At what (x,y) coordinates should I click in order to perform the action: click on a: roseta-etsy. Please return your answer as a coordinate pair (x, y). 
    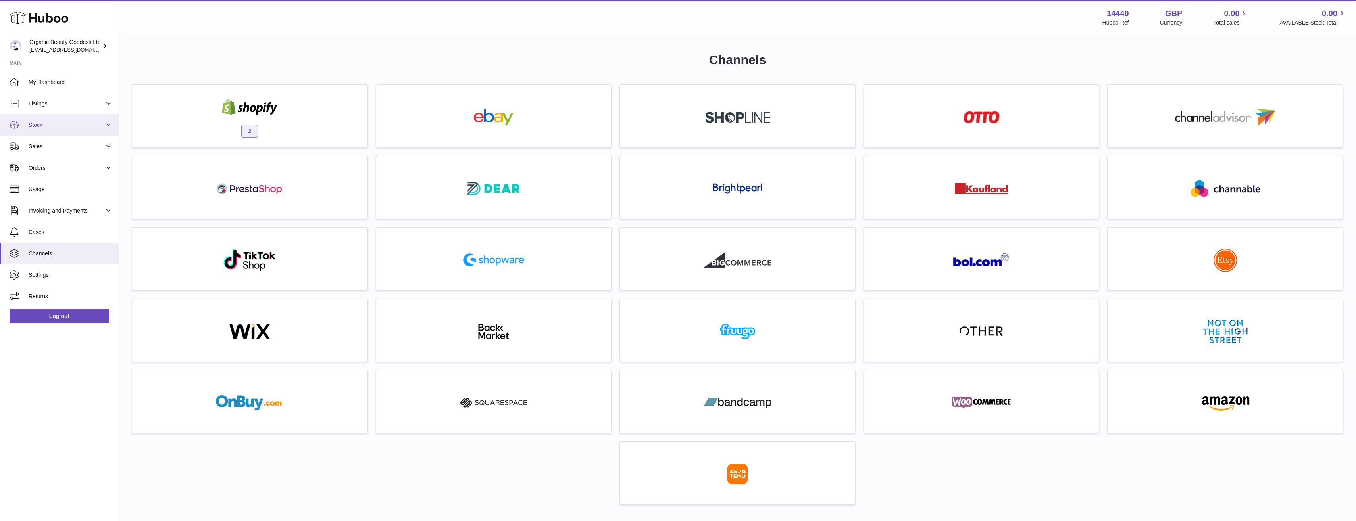
    Looking at the image, I should click on (1225, 259).